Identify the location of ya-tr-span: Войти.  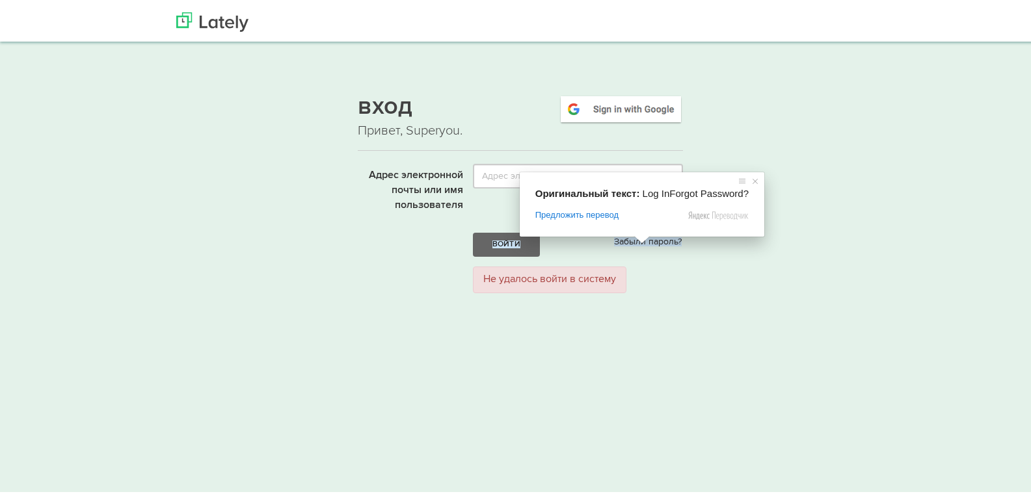
(506, 242).